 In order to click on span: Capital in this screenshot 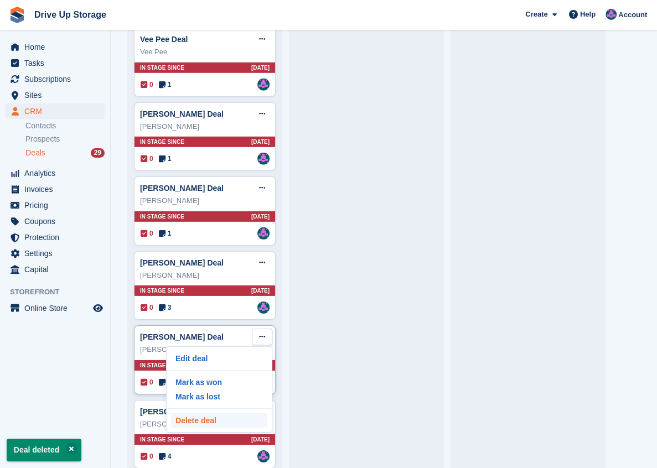, I will do `click(58, 269)`.